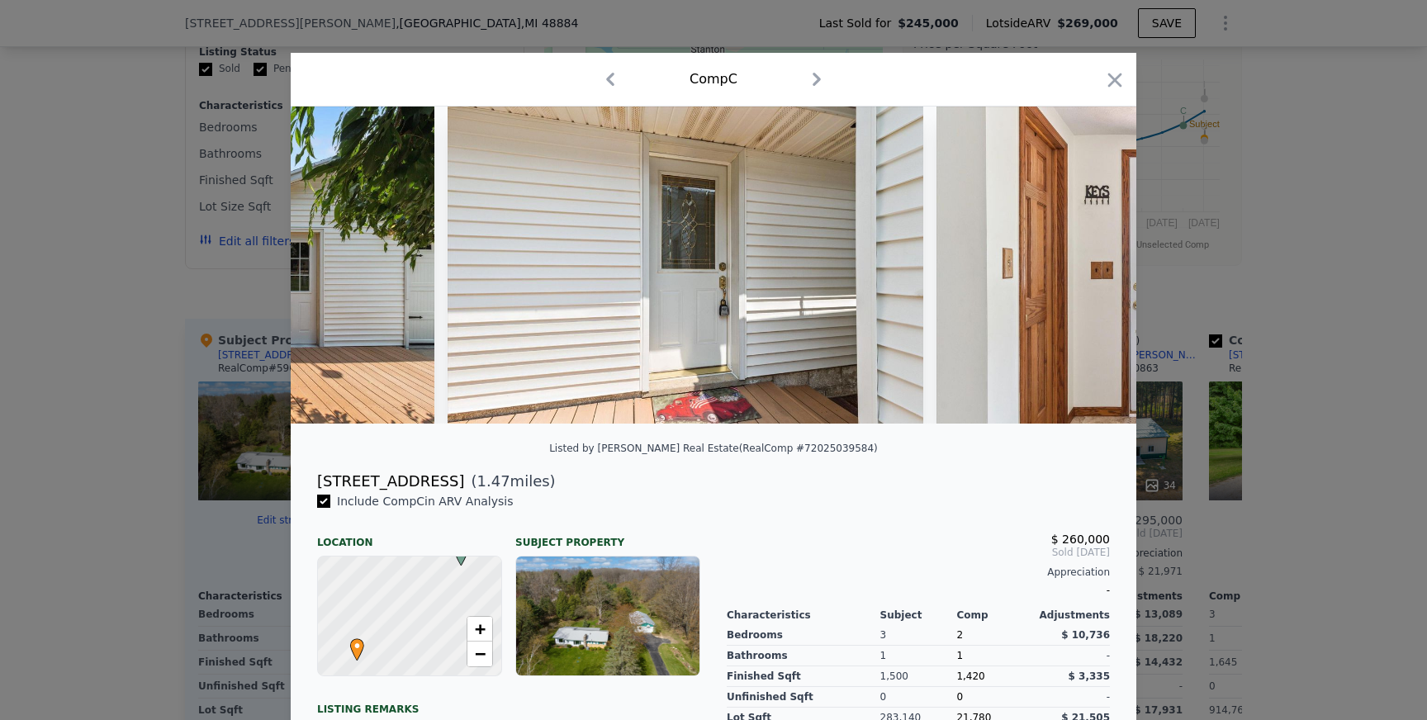 The height and width of the screenshot is (720, 1427). Describe the element at coordinates (509, 703) in the screenshot. I see `div: Listing remarks` at that location.